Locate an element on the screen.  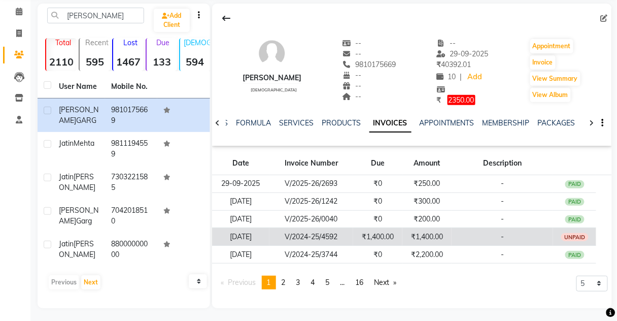
td: V/2025-26/1242 is located at coordinates (311, 201).